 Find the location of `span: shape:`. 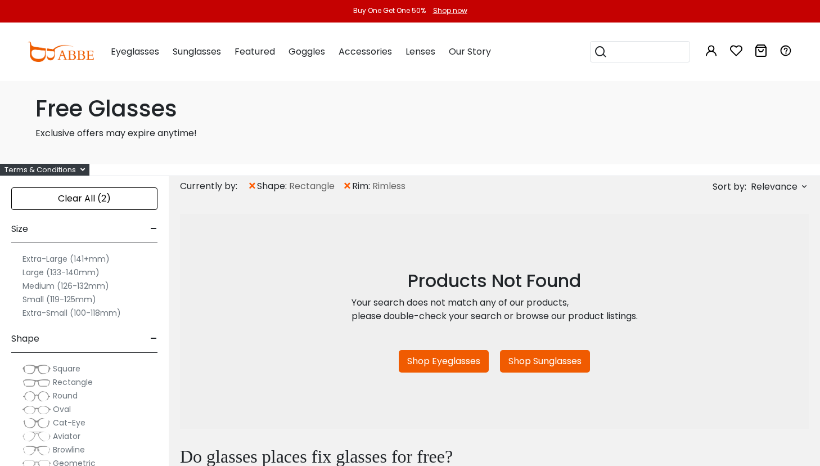

span: shape: is located at coordinates (273, 186).